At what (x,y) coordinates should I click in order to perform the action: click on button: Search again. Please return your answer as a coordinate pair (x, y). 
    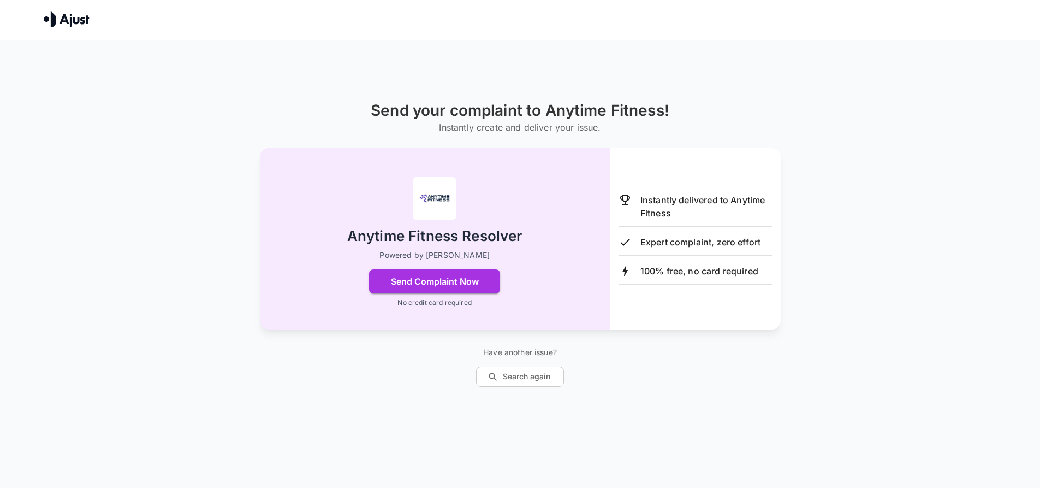
    Looking at the image, I should click on (520, 376).